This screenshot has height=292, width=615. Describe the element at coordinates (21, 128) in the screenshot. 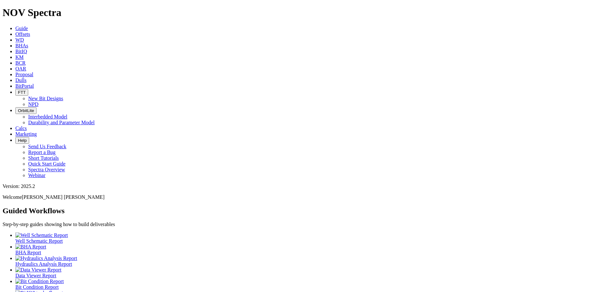

I see `span: Calcs` at that location.